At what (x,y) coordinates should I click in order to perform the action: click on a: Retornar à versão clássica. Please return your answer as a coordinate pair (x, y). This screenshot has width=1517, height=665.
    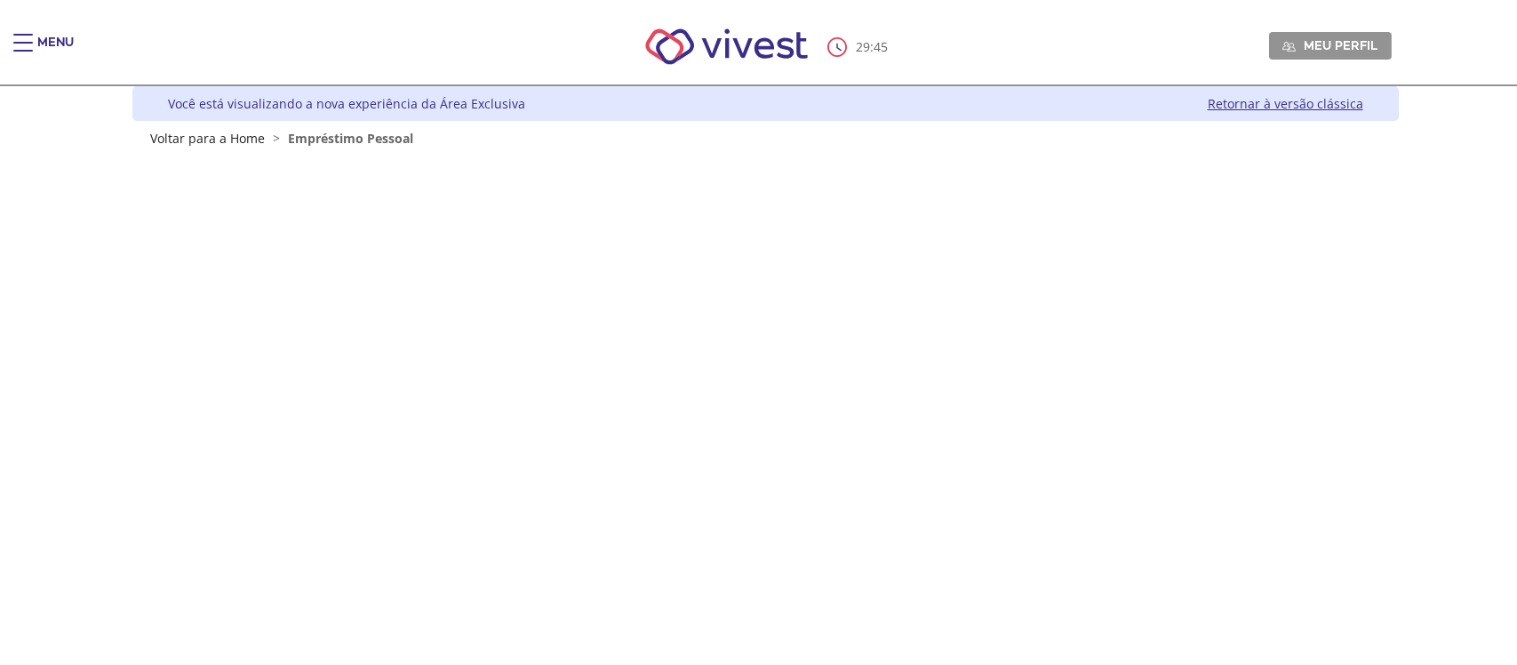
    Looking at the image, I should click on (1285, 103).